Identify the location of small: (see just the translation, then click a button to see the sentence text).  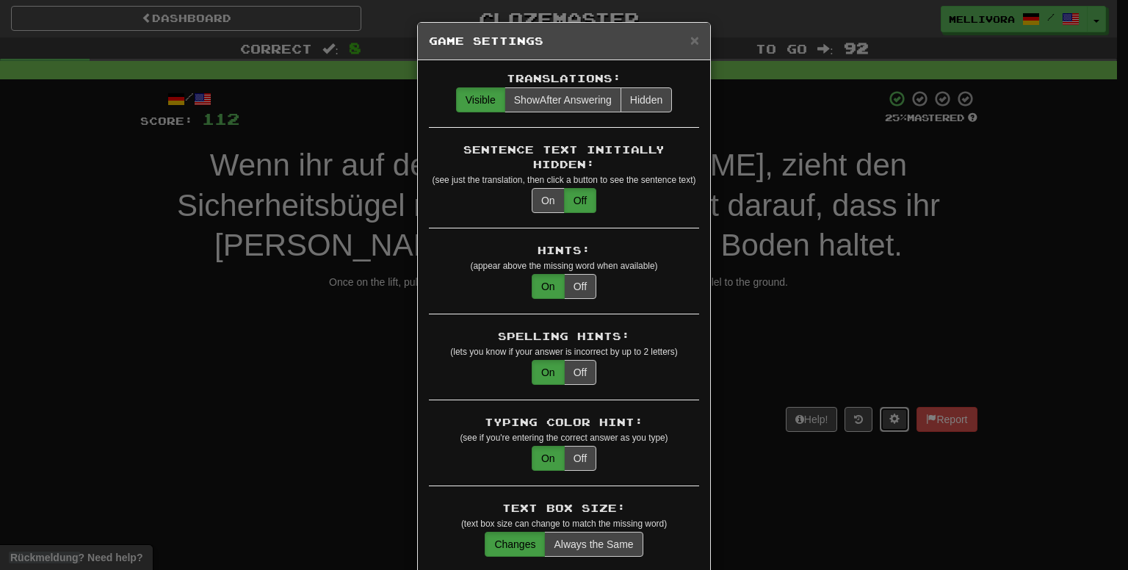
(564, 180).